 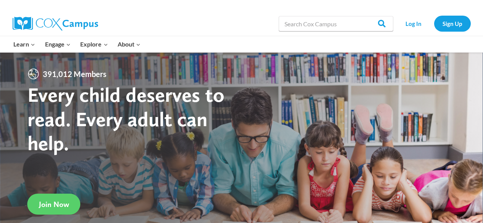 What do you see at coordinates (336, 24) in the screenshot?
I see `input: Search Cox Campus` at bounding box center [336, 24].